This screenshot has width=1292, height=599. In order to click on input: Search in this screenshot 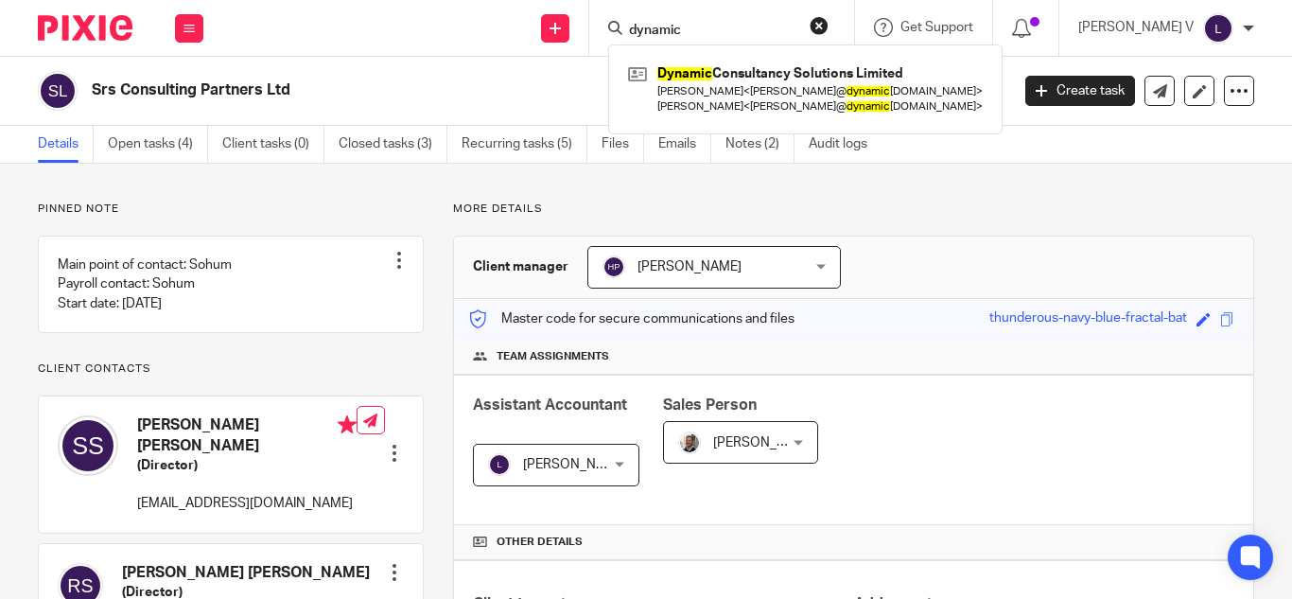, I will do `click(712, 31)`.